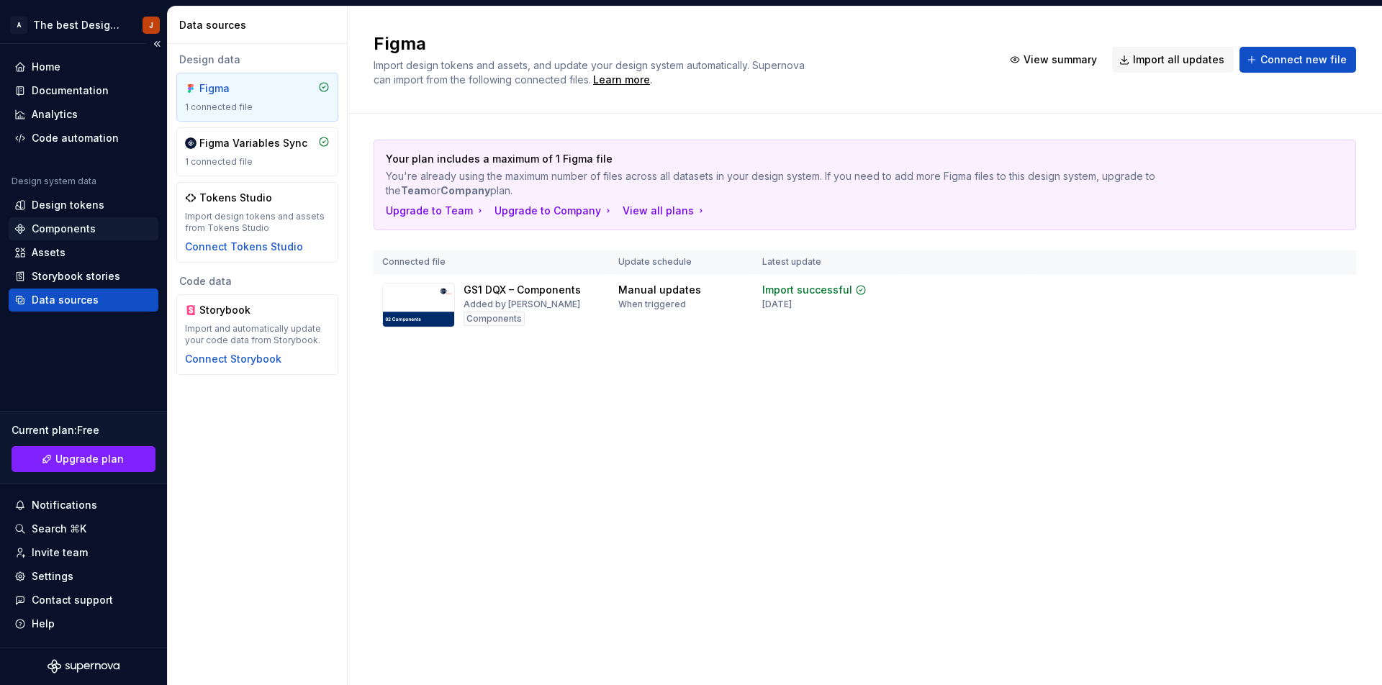  Describe the element at coordinates (83, 430) in the screenshot. I see `div: Current plan : Free` at that location.